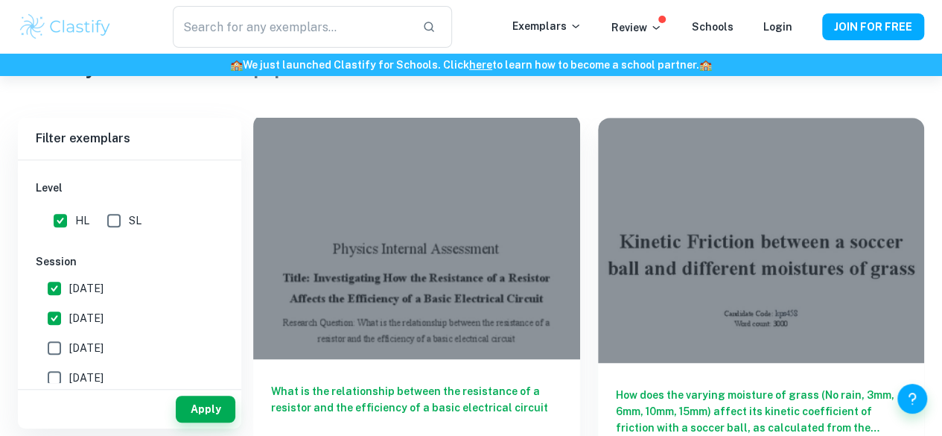 This screenshot has width=942, height=436. I want to click on span: HL, so click(82, 220).